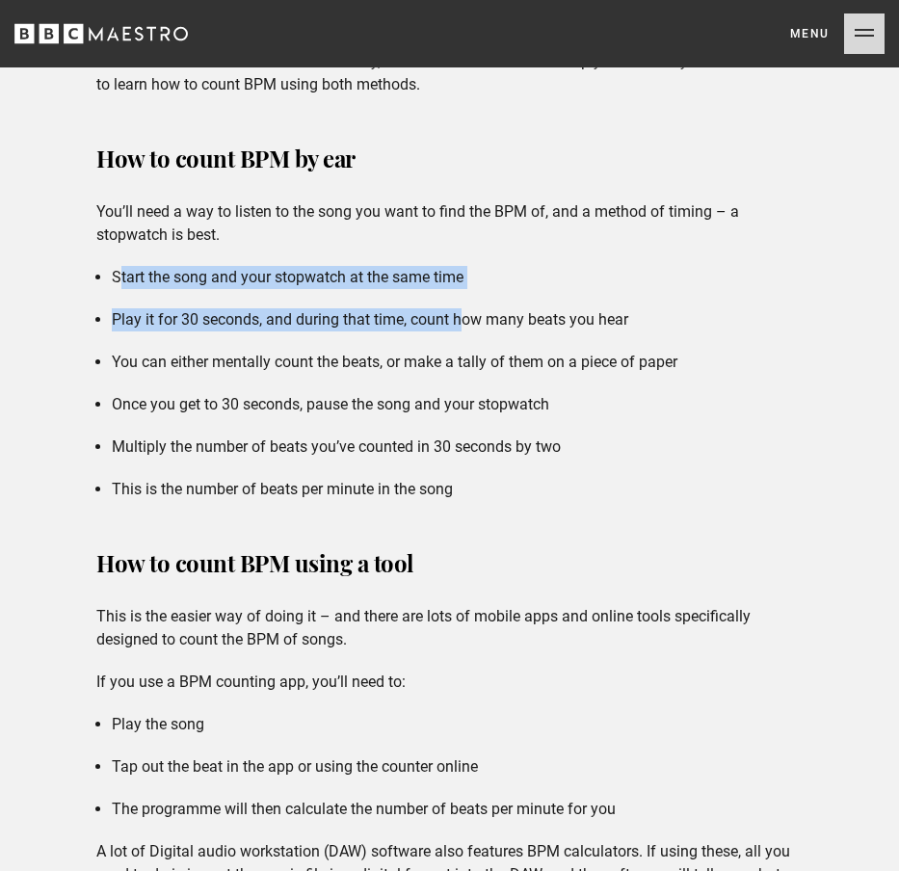 This screenshot has height=871, width=899. I want to click on li: Play the song, so click(457, 725).